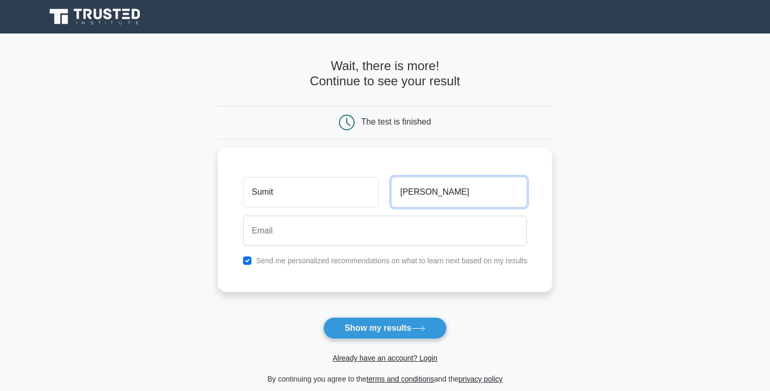 The width and height of the screenshot is (770, 391). What do you see at coordinates (385, 358) in the screenshot?
I see `a: Already have an account? Login` at bounding box center [385, 358].